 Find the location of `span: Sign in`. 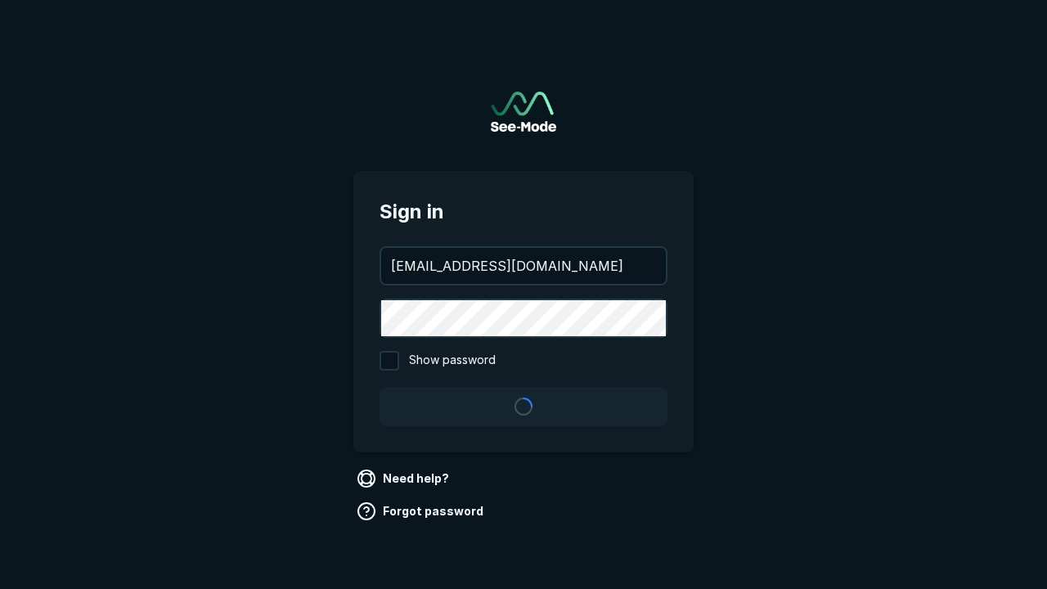

span: Sign in is located at coordinates (523, 212).